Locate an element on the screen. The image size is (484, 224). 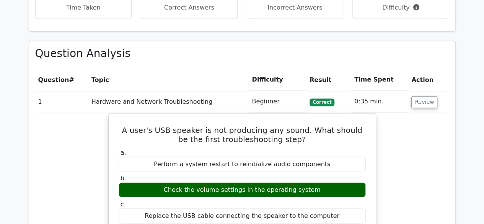
p: Time Taken is located at coordinates (83, 8).